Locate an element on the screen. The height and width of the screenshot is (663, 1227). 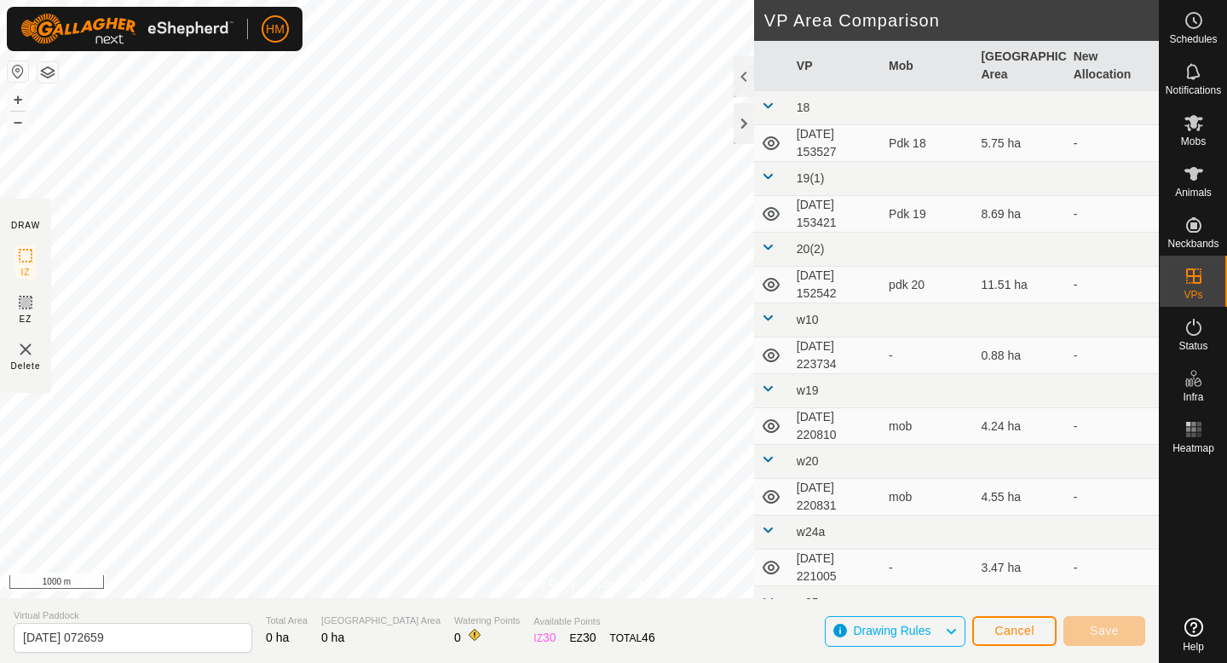
span: 18 is located at coordinates (803, 107).